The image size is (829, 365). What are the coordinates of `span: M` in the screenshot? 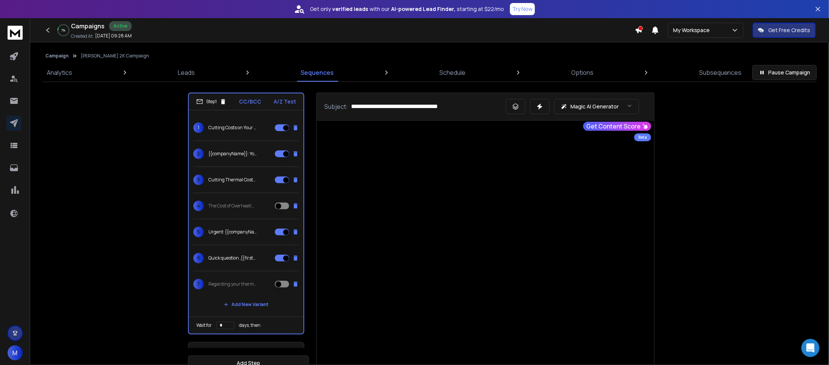 It's located at (15, 352).